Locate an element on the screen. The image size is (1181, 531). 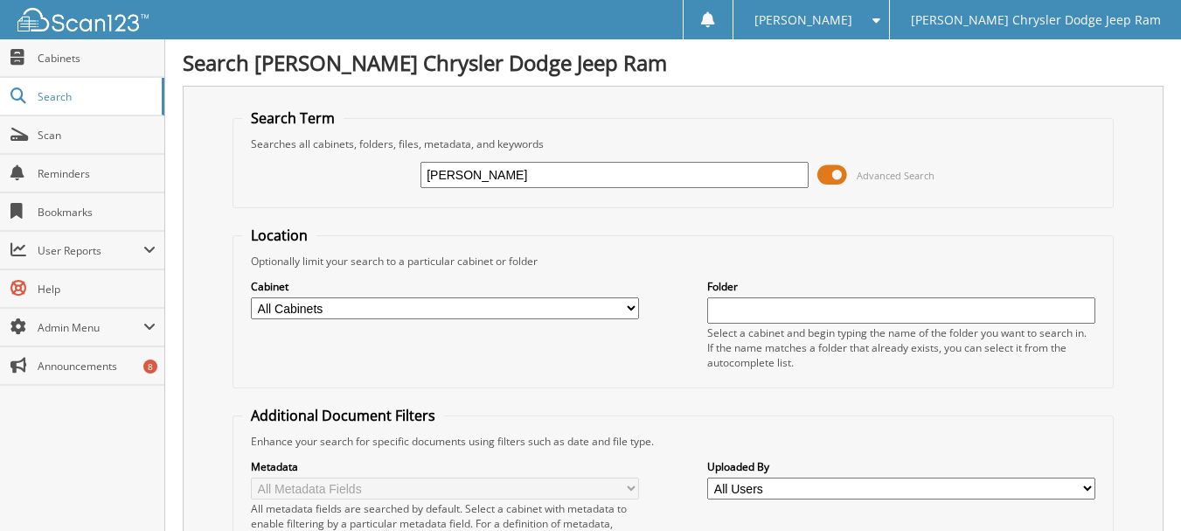
span: User Reports is located at coordinates (90, 250).